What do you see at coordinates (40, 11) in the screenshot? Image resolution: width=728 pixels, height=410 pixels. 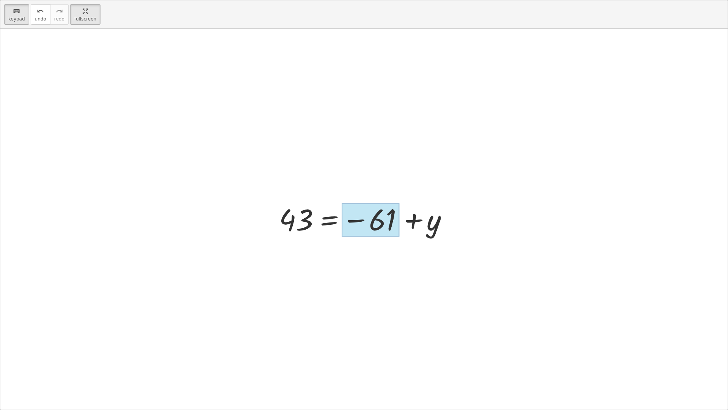 I see `i: undo` at bounding box center [40, 11].